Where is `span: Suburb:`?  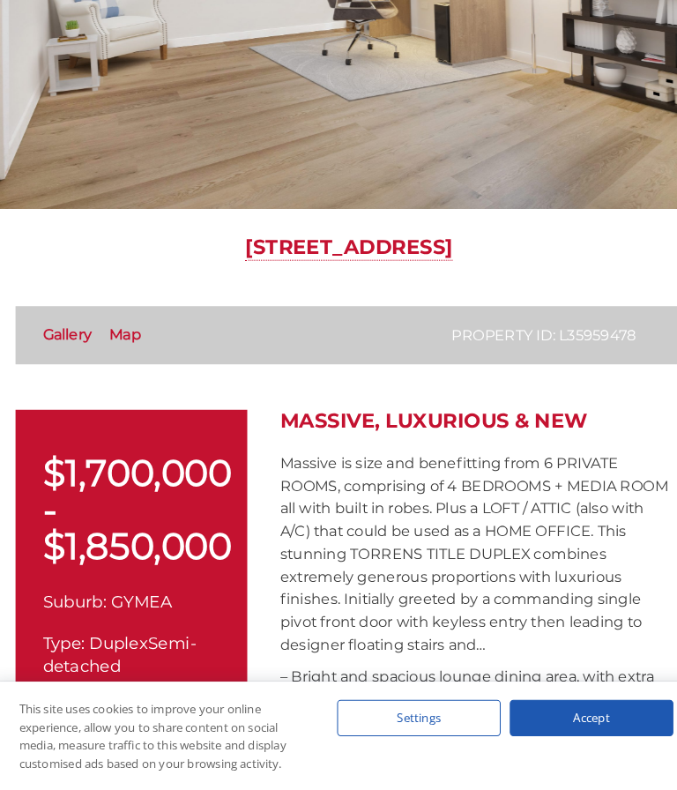 span: Suburb: is located at coordinates (75, 608).